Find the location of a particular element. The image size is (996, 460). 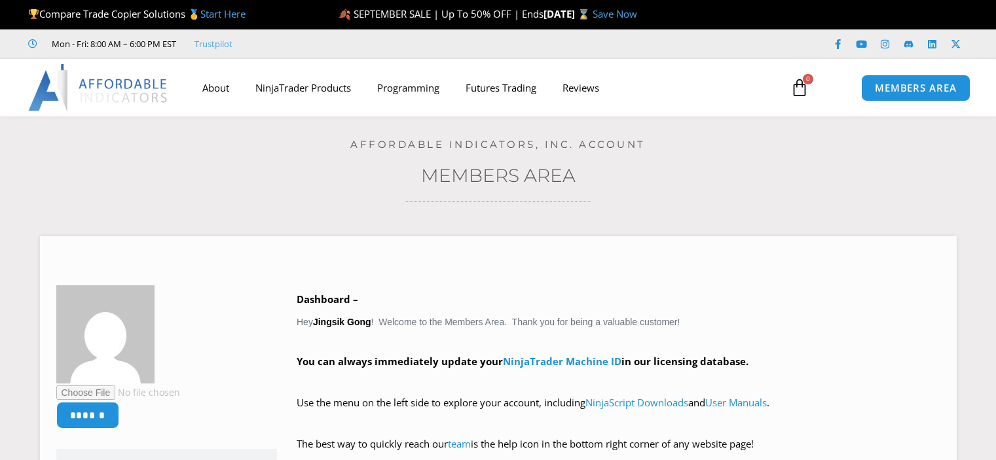

a: Start Here is located at coordinates (223, 14).